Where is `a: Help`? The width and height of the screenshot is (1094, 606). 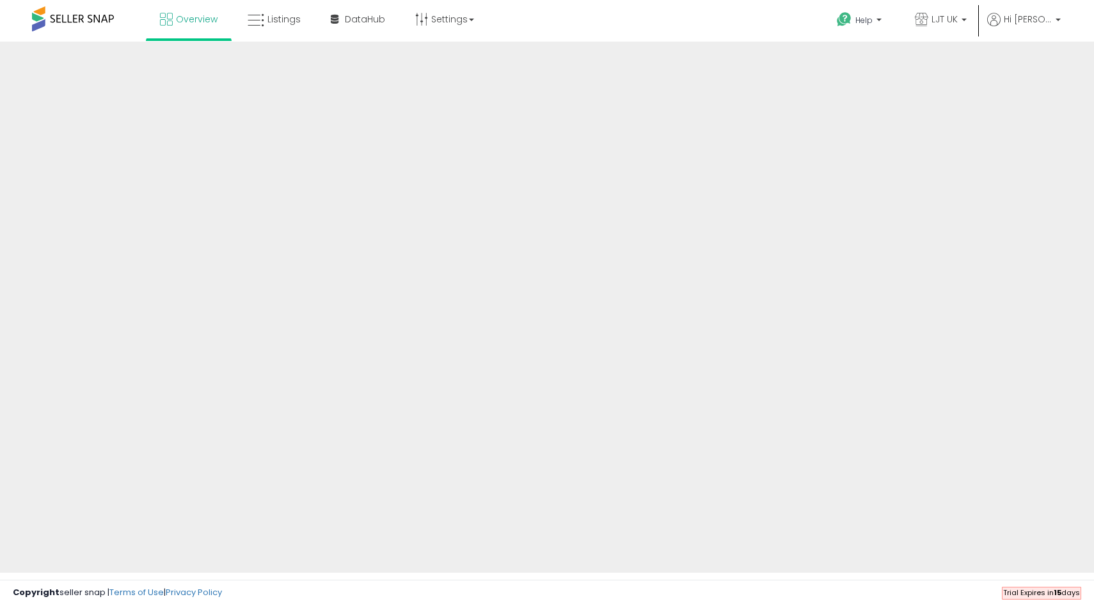 a: Help is located at coordinates (860, 22).